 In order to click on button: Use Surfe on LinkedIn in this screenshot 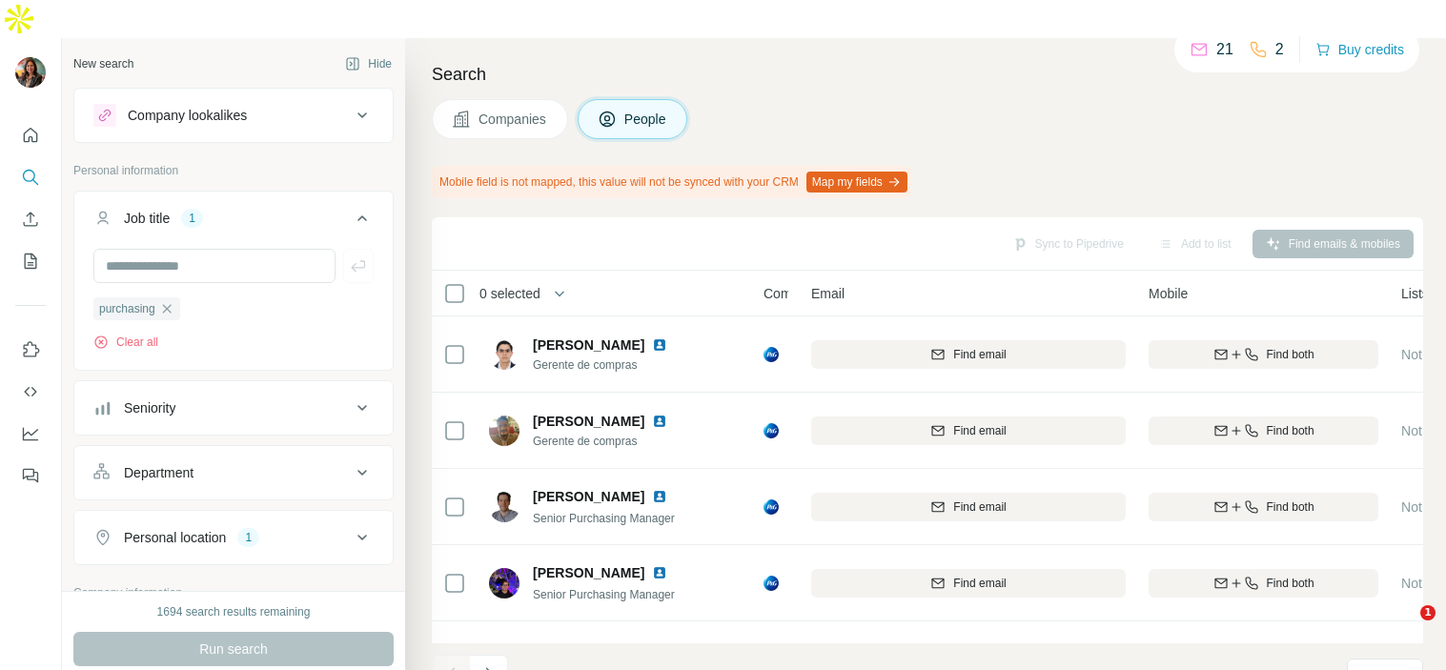, I will do `click(31, 350)`.